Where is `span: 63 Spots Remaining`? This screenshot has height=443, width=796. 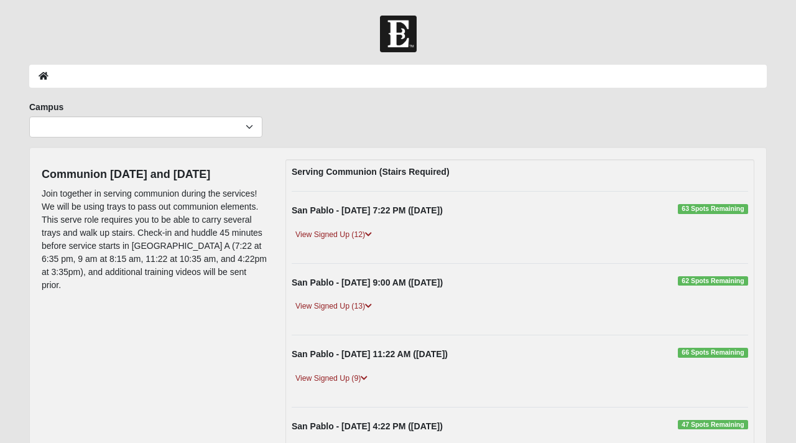
span: 63 Spots Remaining is located at coordinates (712, 209).